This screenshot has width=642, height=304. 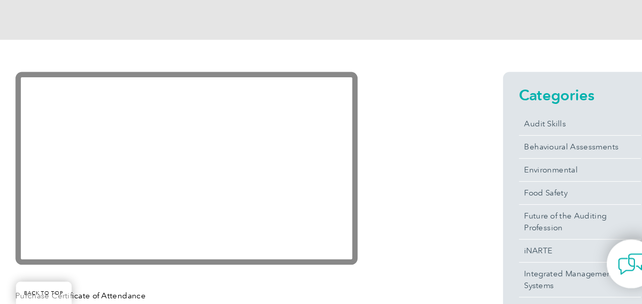 I want to click on img: en, so click(x=633, y=9).